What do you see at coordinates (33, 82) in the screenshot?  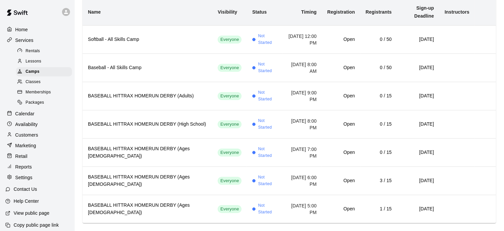 I see `span: Classes` at bounding box center [33, 82].